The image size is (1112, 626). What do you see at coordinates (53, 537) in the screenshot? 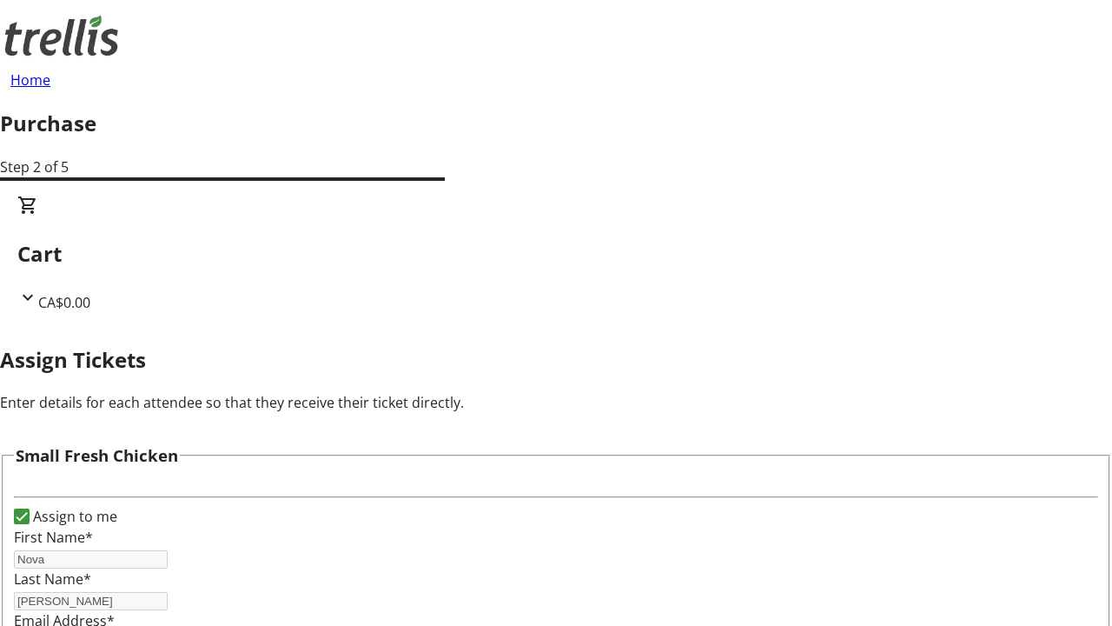
I see `label: First Name*` at bounding box center [53, 537].